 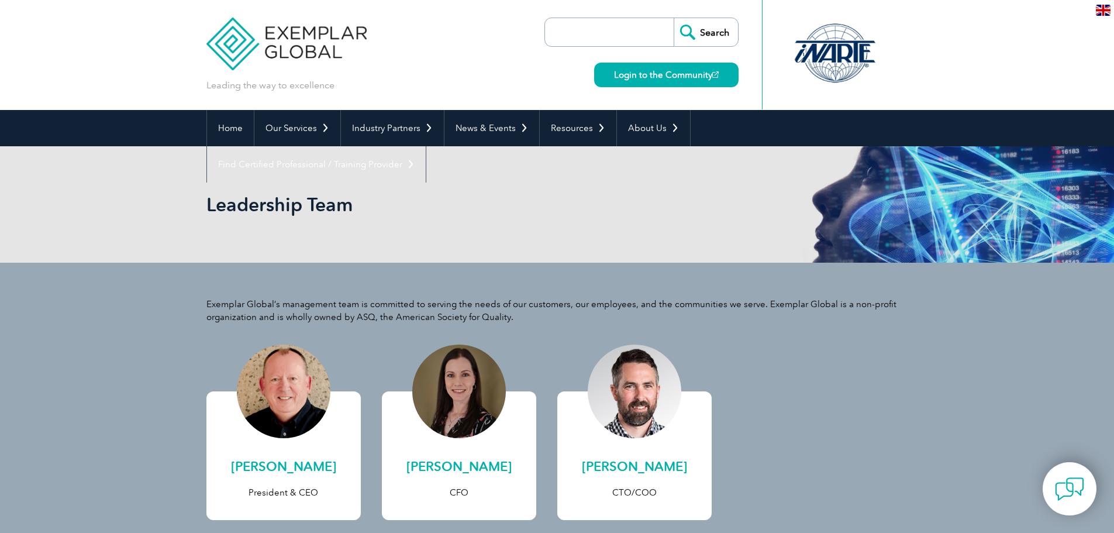 I want to click on p: President & CEO, so click(x=284, y=492).